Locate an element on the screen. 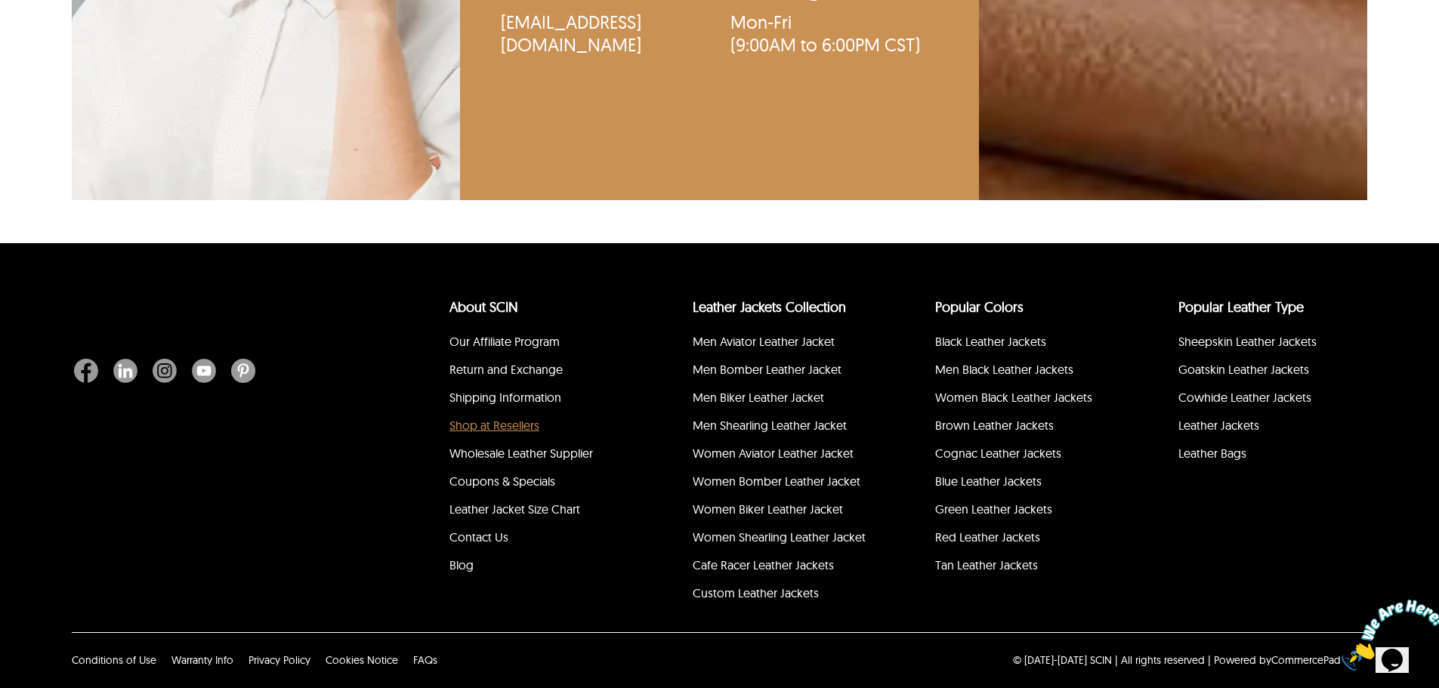 Image resolution: width=1439 pixels, height=688 pixels. a: Sheepskin Leather Jackets is located at coordinates (1247, 342).